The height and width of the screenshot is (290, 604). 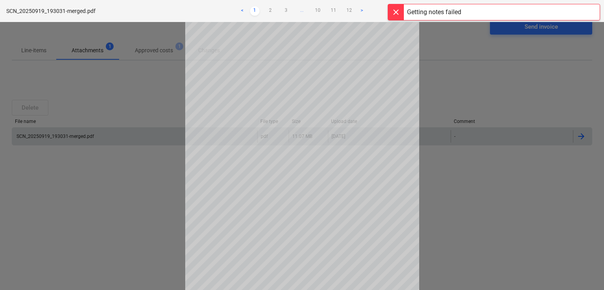 What do you see at coordinates (362, 11) in the screenshot?
I see `a: Next page` at bounding box center [362, 11].